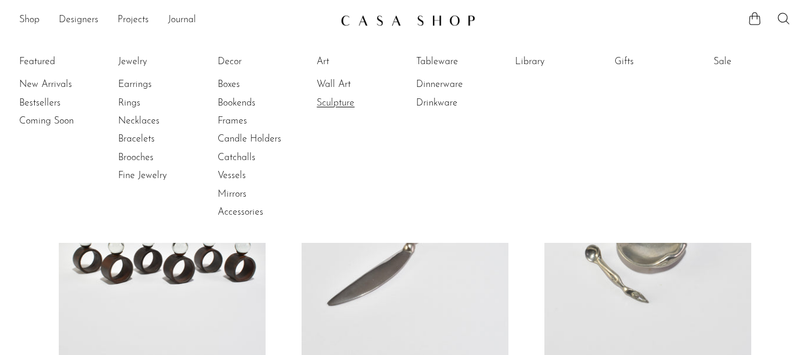 The image size is (810, 355). I want to click on a: Candle Holders, so click(263, 139).